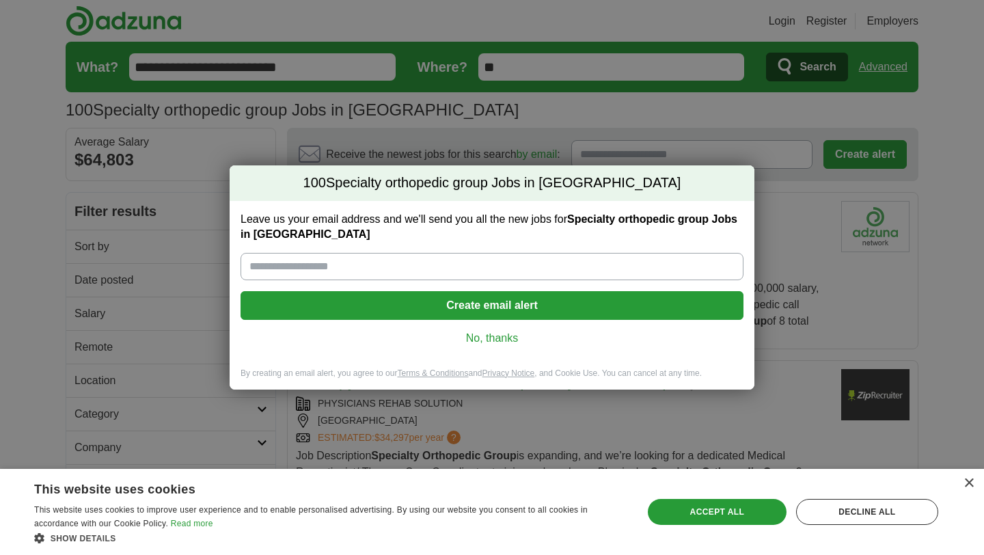  Describe the element at coordinates (492, 338) in the screenshot. I see `a: No, thanks` at that location.